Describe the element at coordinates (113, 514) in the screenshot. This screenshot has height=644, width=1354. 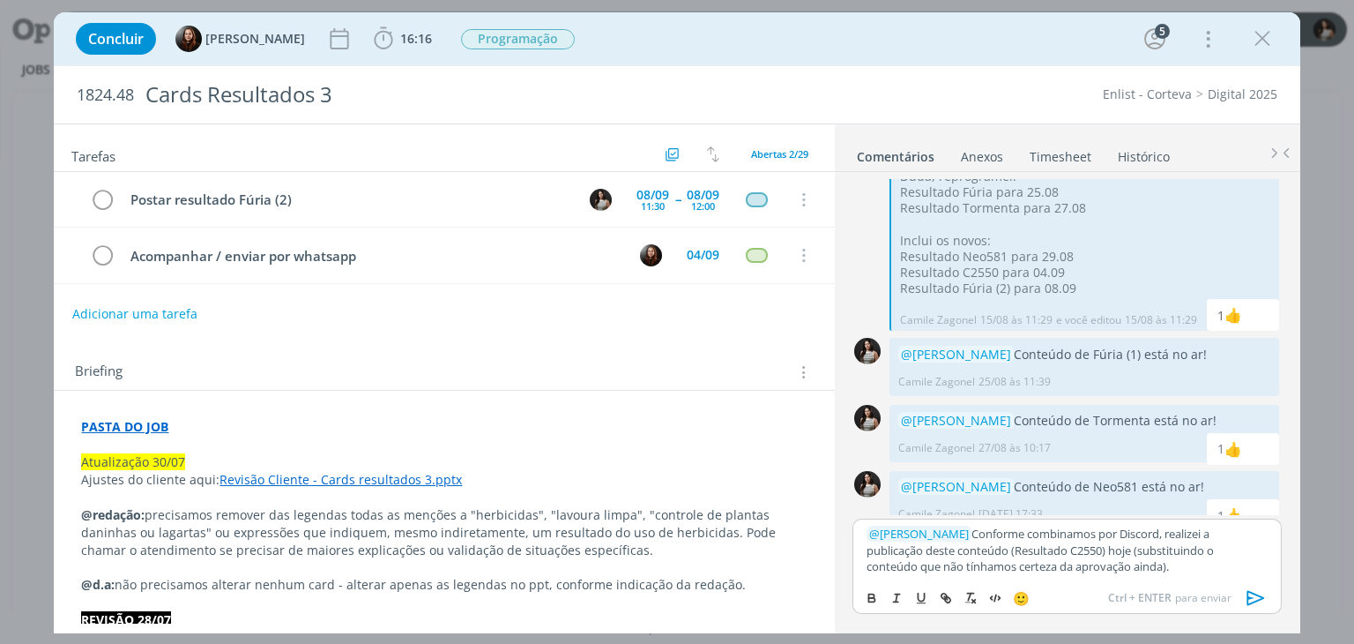
I see `strong: @redação:` at that location.